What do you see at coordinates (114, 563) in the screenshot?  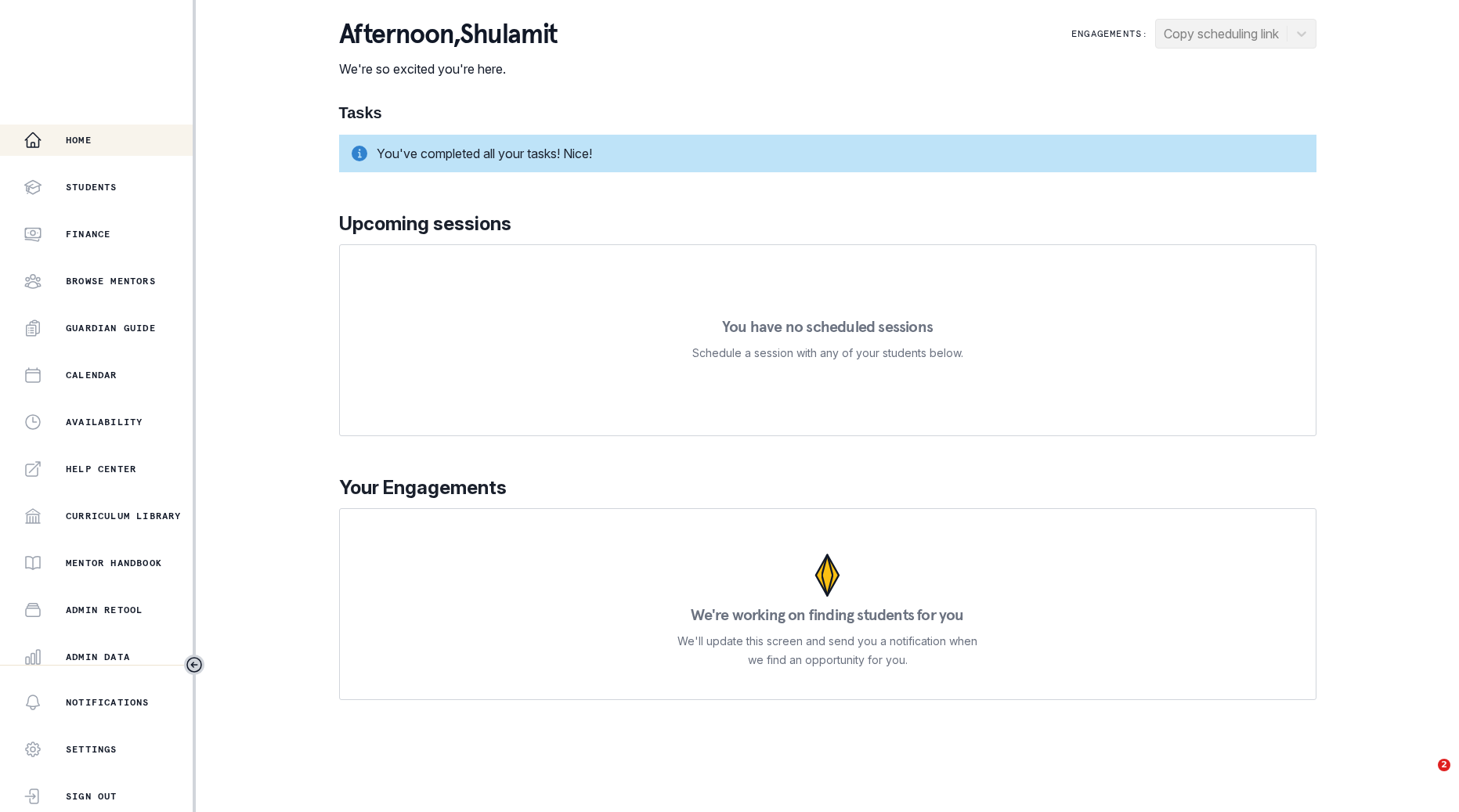 I see `p: Mentor Handbook` at bounding box center [114, 563].